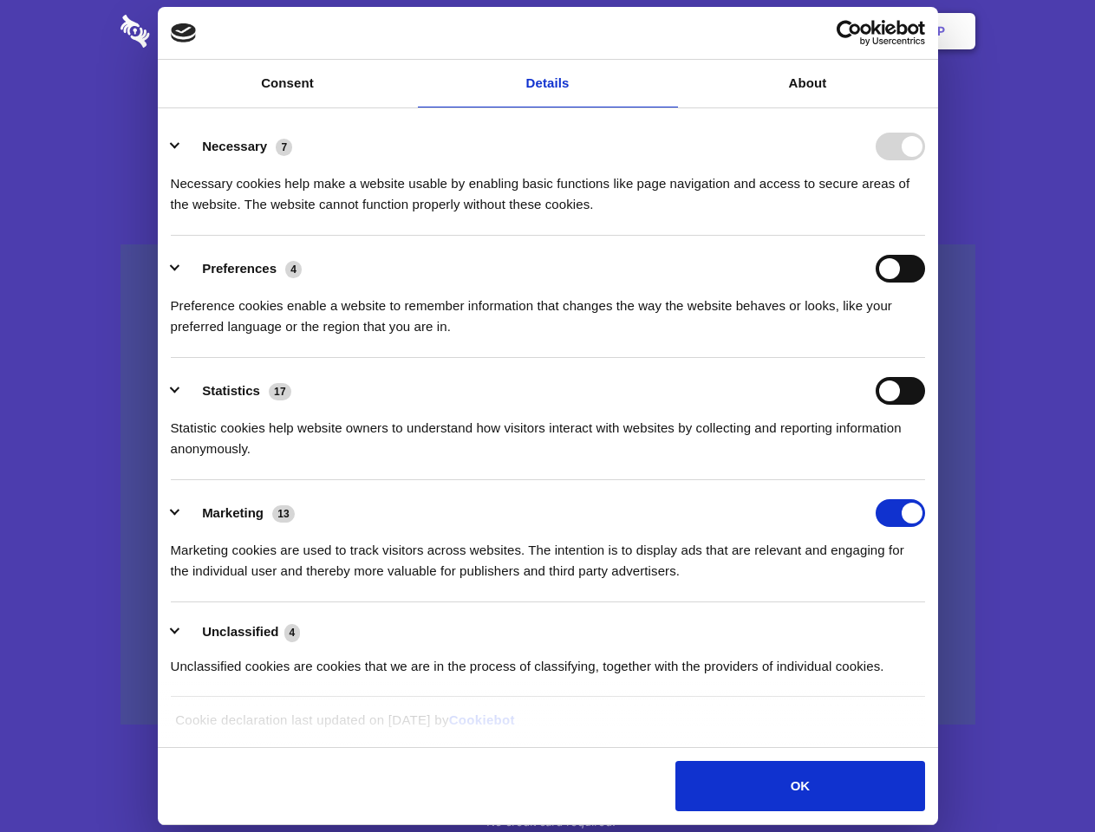 This screenshot has height=832, width=1095. Describe the element at coordinates (548, 187) in the screenshot. I see `div: Necessary cookies help make a website usable by enabling basic functions like page navigation and...` at that location.